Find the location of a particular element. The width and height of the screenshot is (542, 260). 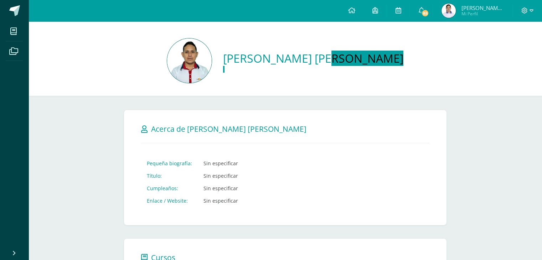

td: Pequeña biografía: is located at coordinates (169, 163).